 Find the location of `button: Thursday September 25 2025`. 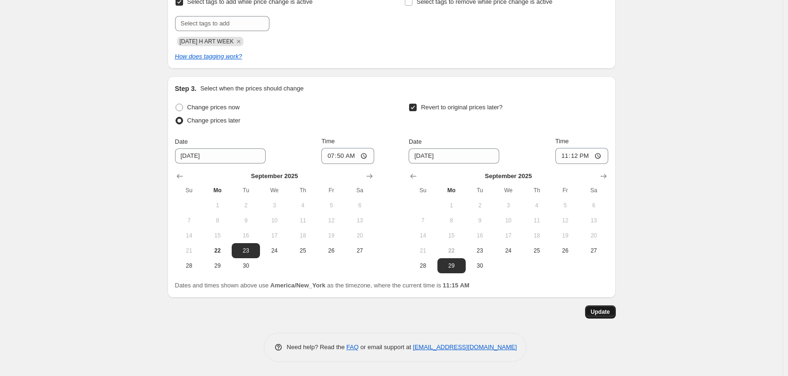

button: Thursday September 25 2025 is located at coordinates (303, 251).